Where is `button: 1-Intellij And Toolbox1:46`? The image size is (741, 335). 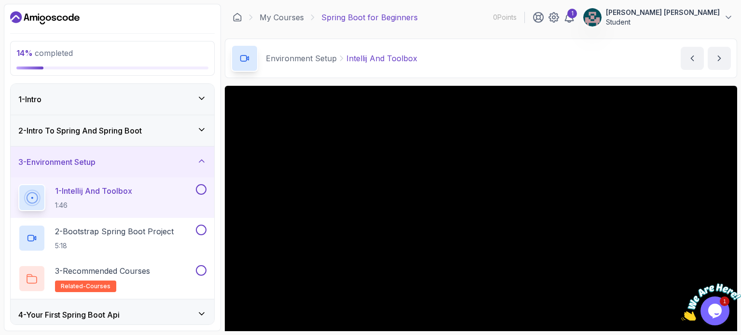
button: 1-Intellij And Toolbox1:46 is located at coordinates (112, 198).